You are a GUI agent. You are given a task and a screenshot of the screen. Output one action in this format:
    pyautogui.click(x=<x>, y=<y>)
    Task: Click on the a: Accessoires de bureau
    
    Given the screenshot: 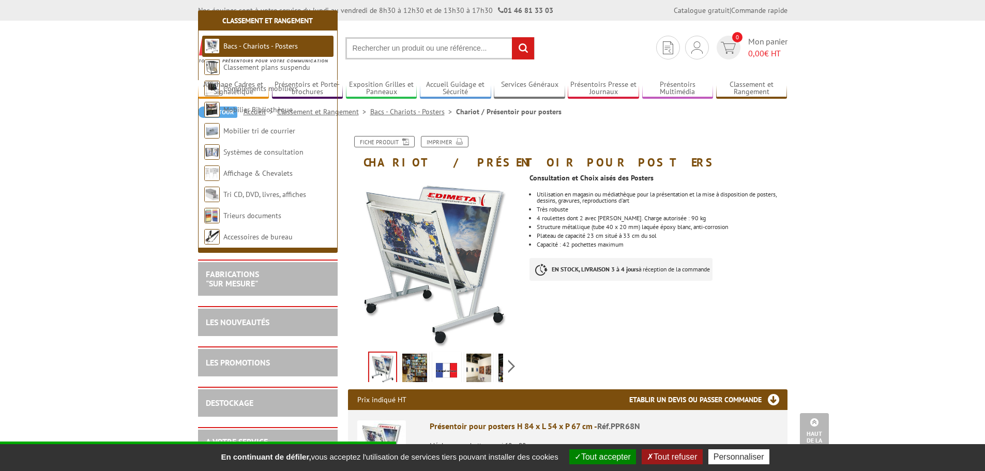 What is the action you would take?
    pyautogui.click(x=258, y=237)
    